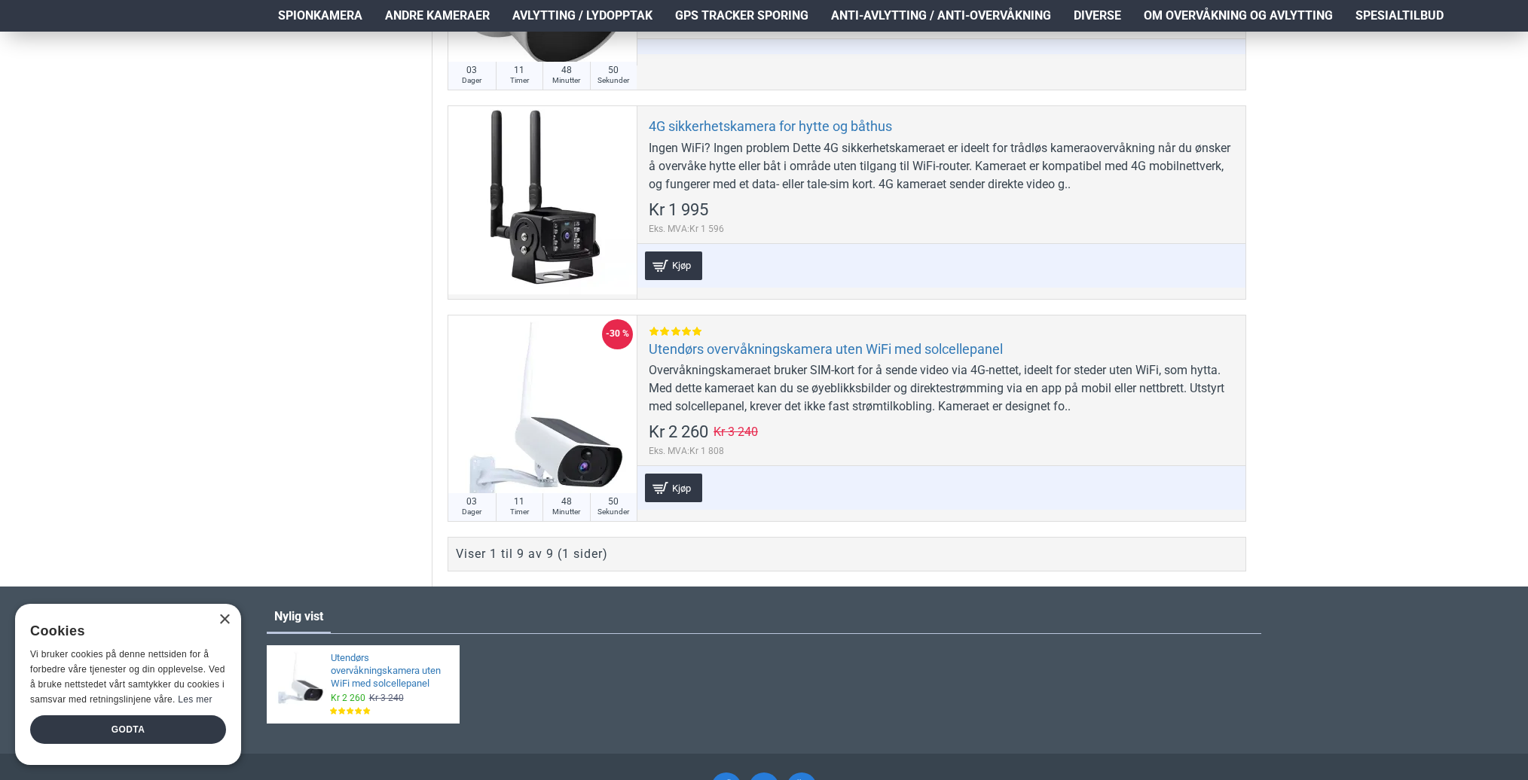 The image size is (1528, 780). I want to click on a: Nylig vist, so click(298, 617).